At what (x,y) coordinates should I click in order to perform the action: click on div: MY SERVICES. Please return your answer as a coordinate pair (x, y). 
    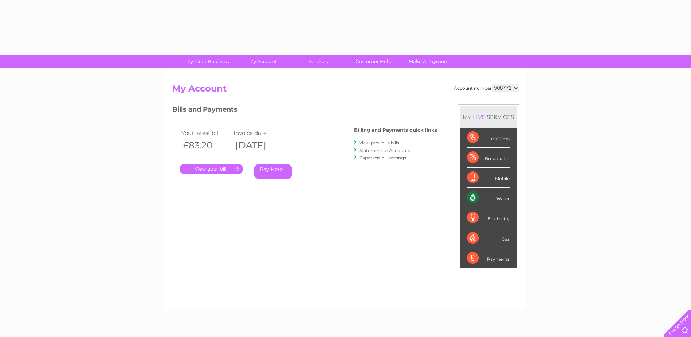
    Looking at the image, I should click on (488, 117).